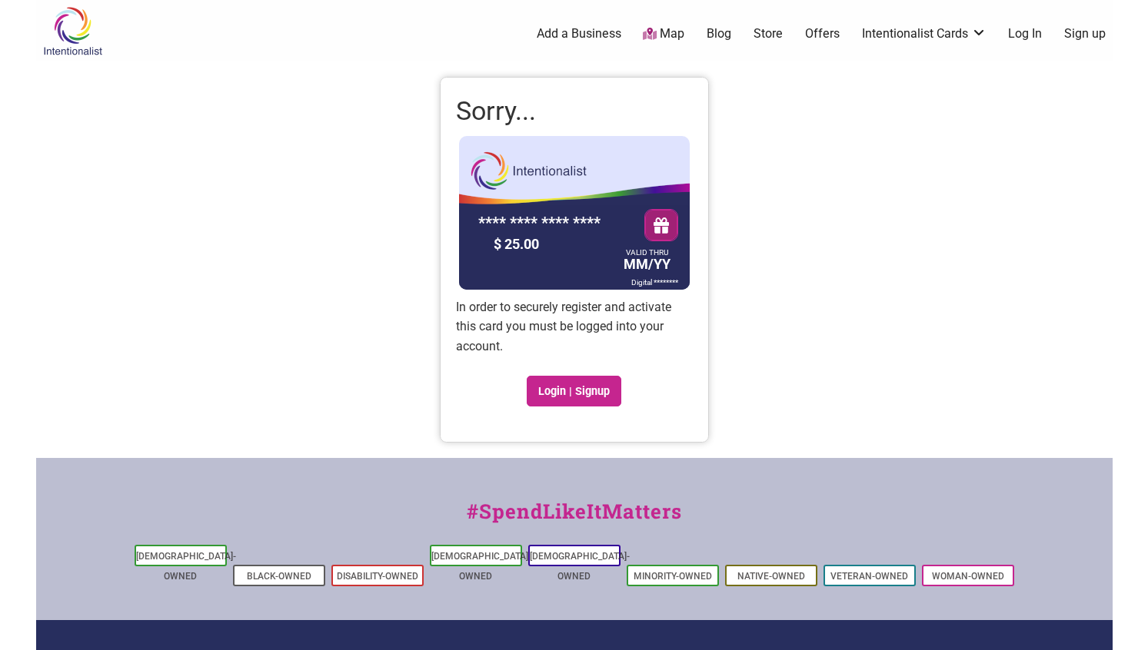 Image resolution: width=1148 pixels, height=650 pixels. What do you see at coordinates (377, 577) in the screenshot?
I see `a: Disability-Owned` at bounding box center [377, 577].